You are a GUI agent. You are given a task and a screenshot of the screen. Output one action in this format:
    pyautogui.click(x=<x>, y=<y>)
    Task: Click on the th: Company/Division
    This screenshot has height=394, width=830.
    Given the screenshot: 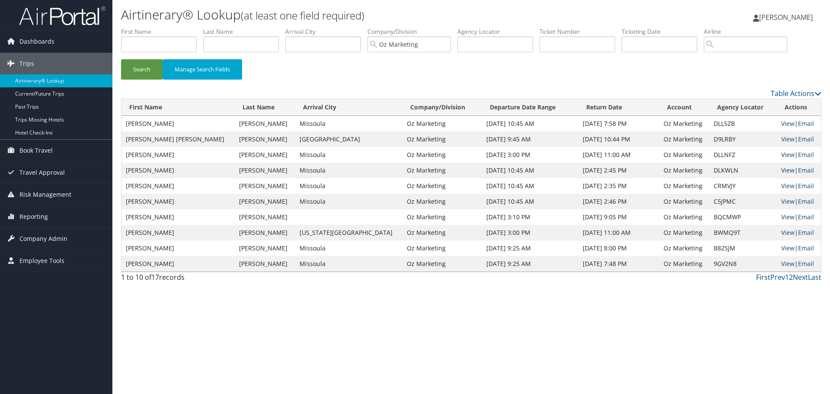 What is the action you would take?
    pyautogui.click(x=442, y=107)
    